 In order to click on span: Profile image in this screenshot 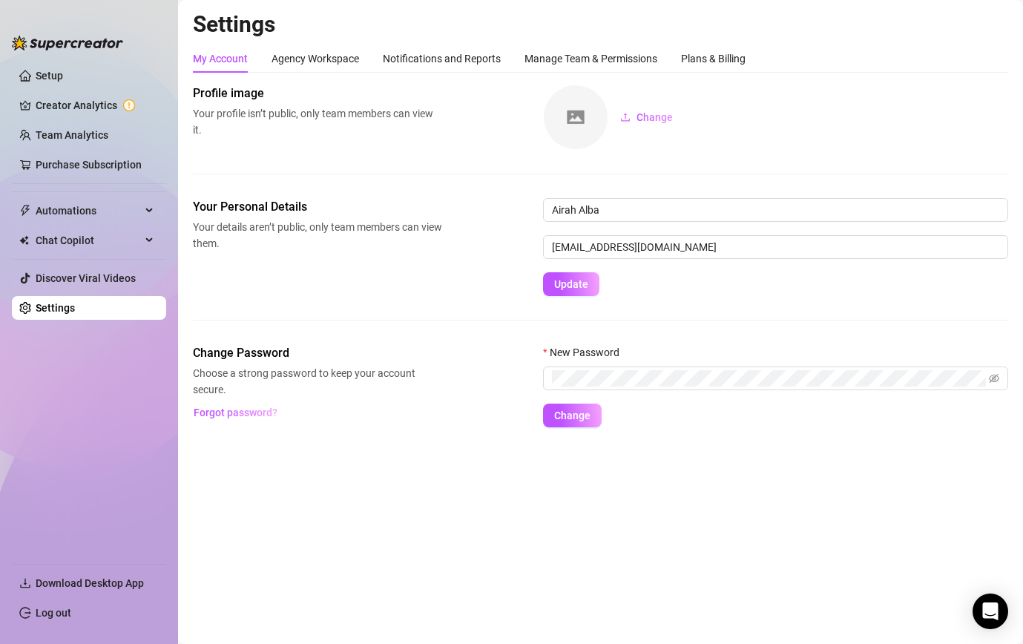, I will do `click(317, 93)`.